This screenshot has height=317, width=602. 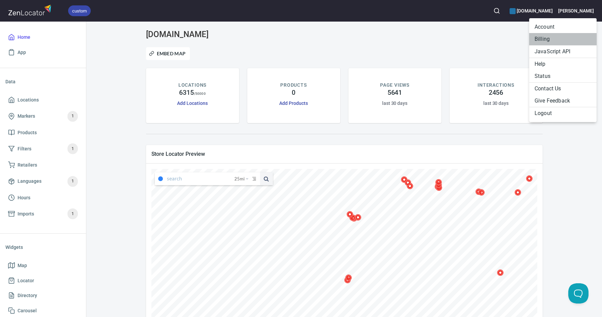 I want to click on li: Account, so click(x=563, y=27).